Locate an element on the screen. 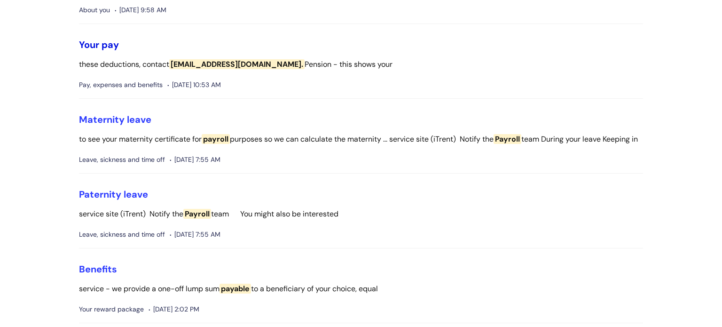  p: these deductions, contact Pension - this shows your is located at coordinates (361, 64).